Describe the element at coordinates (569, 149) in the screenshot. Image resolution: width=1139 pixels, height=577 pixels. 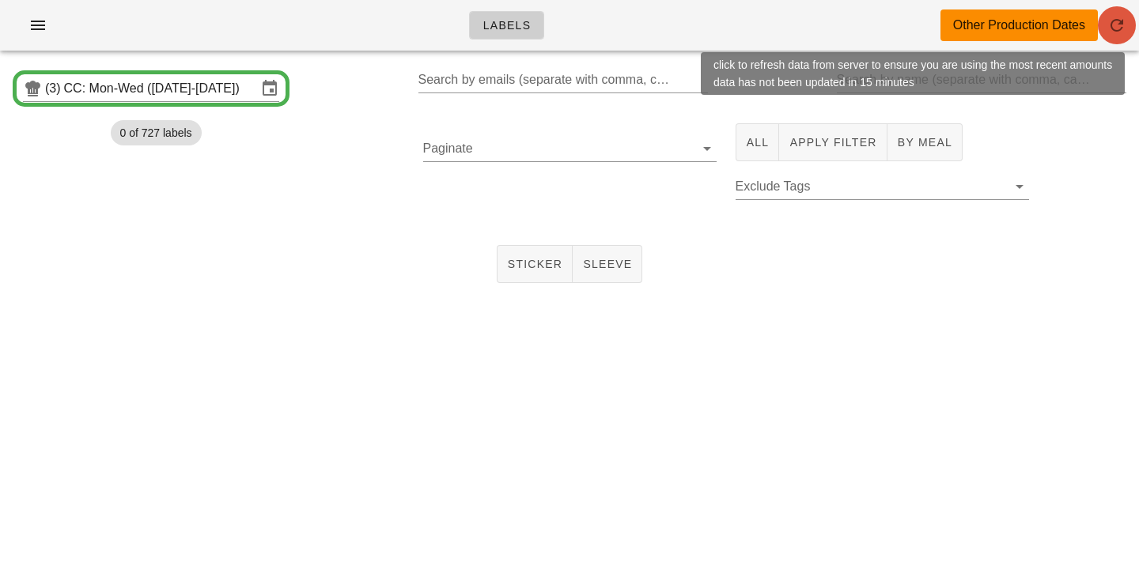
I see `div: Paginate` at that location.